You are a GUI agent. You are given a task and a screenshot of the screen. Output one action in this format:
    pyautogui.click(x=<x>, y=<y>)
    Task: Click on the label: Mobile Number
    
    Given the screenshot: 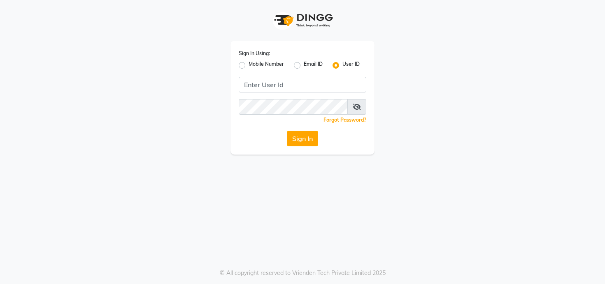 What is the action you would take?
    pyautogui.click(x=266, y=65)
    